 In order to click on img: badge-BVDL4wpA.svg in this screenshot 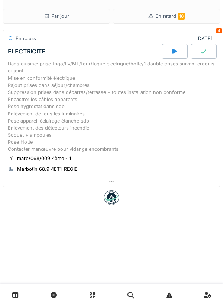, I will do `click(111, 197)`.